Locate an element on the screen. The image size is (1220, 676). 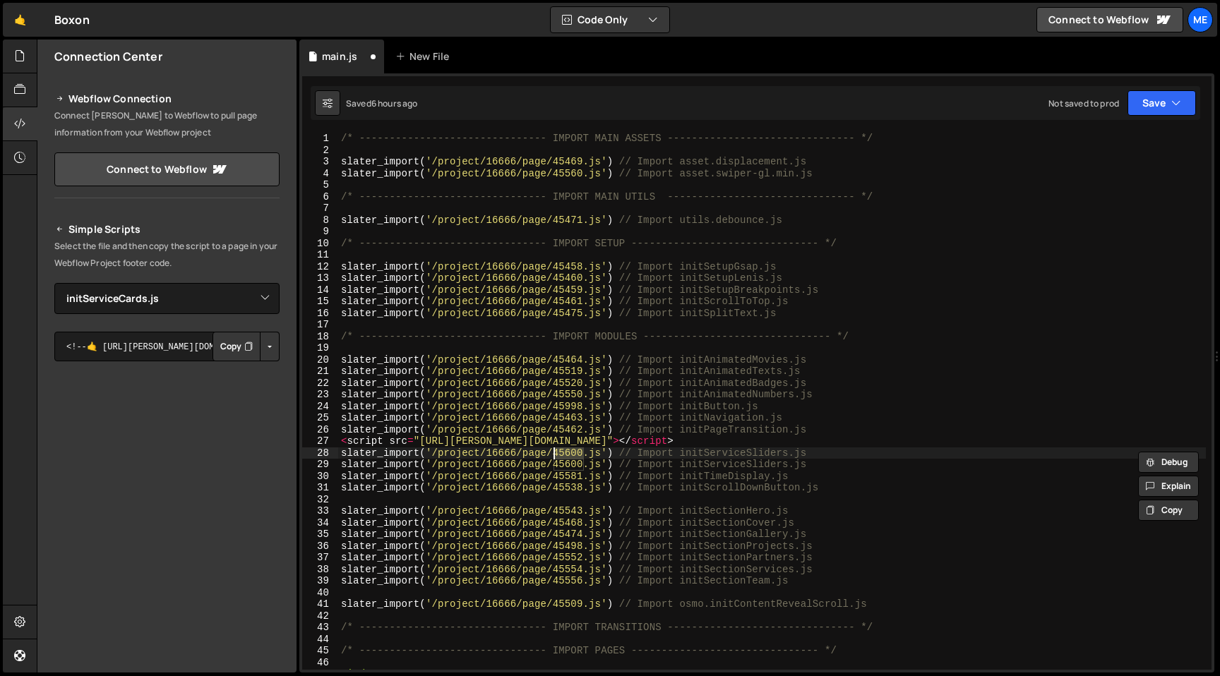
a: Me is located at coordinates (1200, 20).